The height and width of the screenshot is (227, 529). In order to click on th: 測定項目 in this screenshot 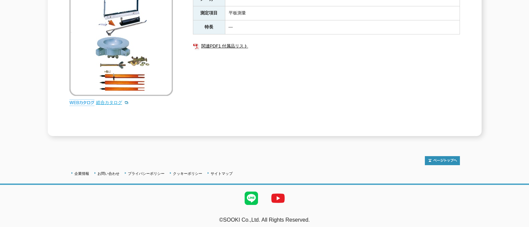, I will do `click(209, 13)`.